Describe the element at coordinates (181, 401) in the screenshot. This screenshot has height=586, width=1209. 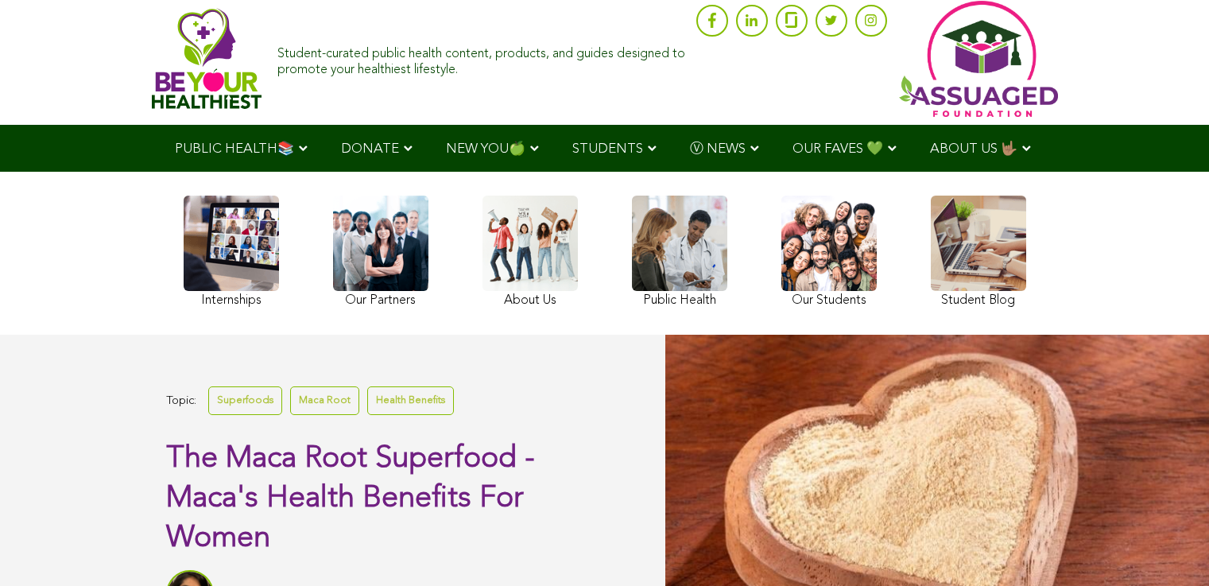
I see `span: Topic:` at that location.